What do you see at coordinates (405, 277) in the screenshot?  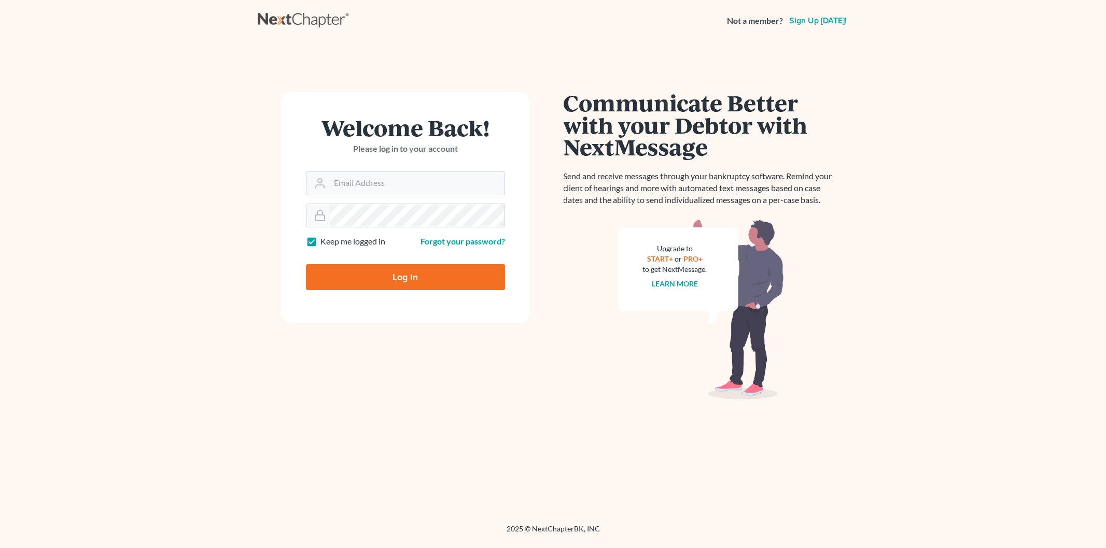 I see `input: Log In` at bounding box center [405, 277].